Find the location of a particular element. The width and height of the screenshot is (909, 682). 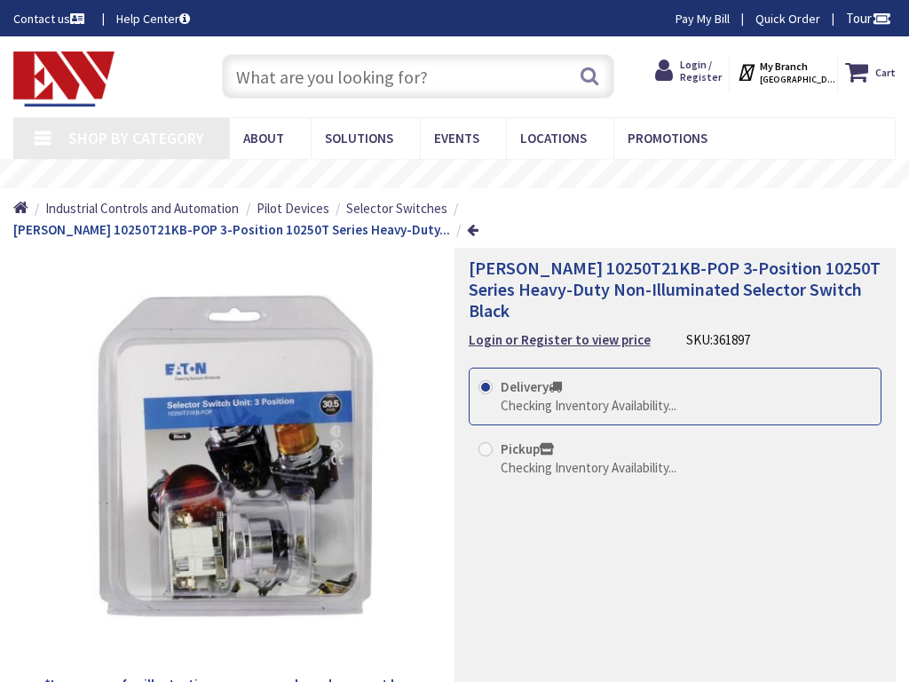

div: SKU: is located at coordinates (718, 339).